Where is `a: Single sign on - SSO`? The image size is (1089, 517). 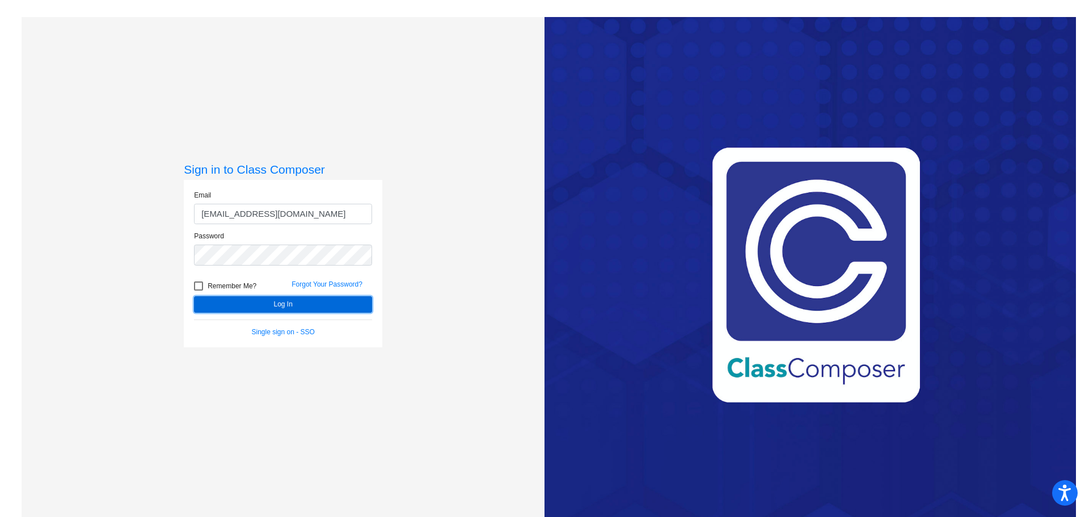
a: Single sign on - SSO is located at coordinates (283, 332).